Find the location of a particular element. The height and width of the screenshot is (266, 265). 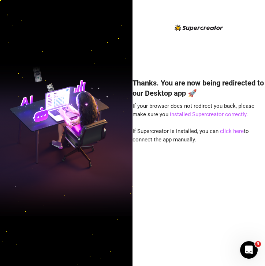

img: logo-BBDzfeDw.svg is located at coordinates (199, 28).